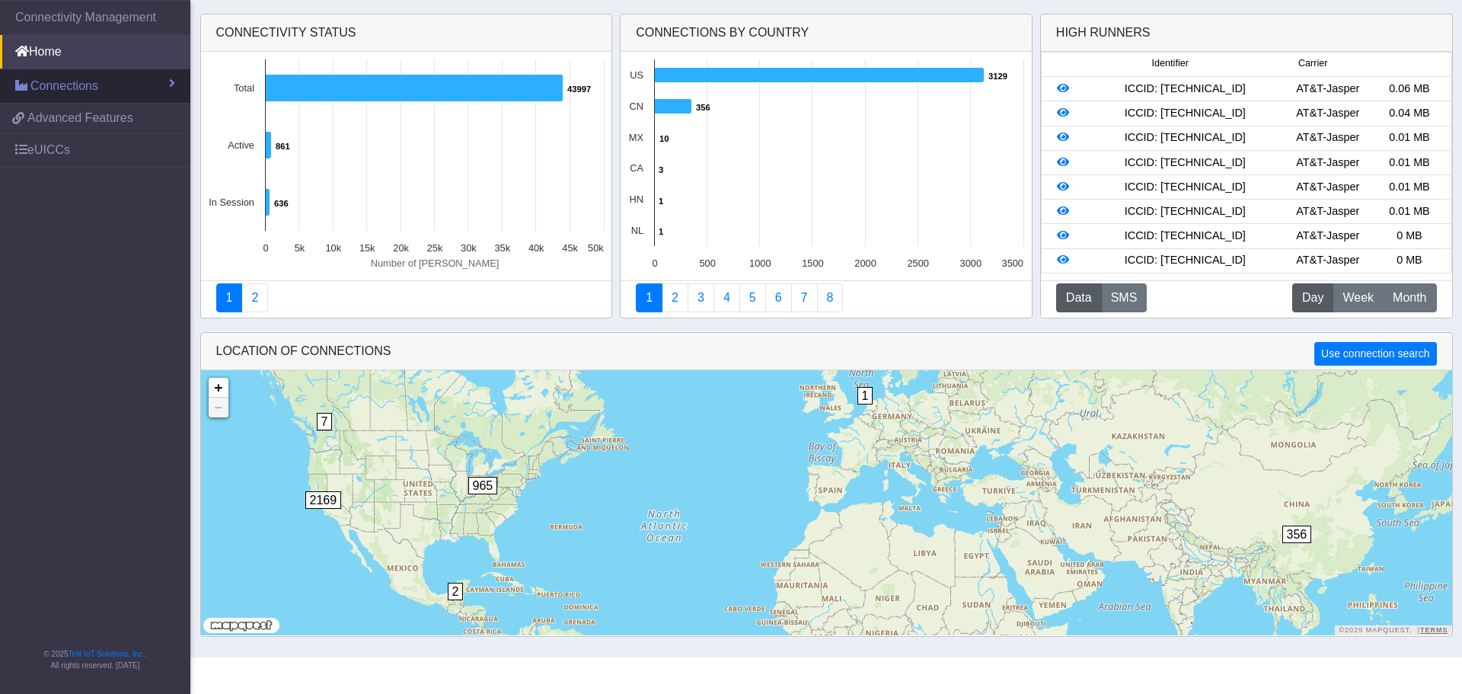 This screenshot has height=694, width=1462. Describe the element at coordinates (299, 247) in the screenshot. I see `text: 5k` at that location.